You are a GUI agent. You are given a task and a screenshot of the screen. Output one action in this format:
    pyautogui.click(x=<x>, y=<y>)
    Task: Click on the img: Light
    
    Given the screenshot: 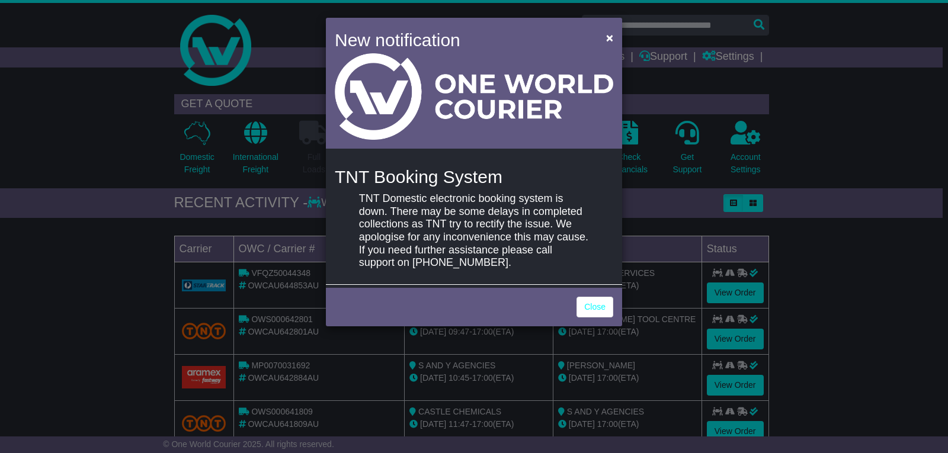 What is the action you would take?
    pyautogui.click(x=474, y=97)
    